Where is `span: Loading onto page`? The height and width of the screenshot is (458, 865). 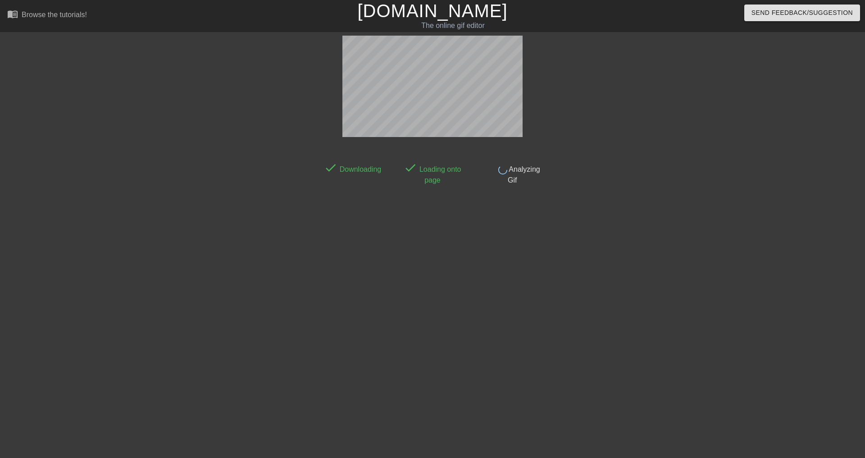
span: Loading onto page is located at coordinates (439, 174).